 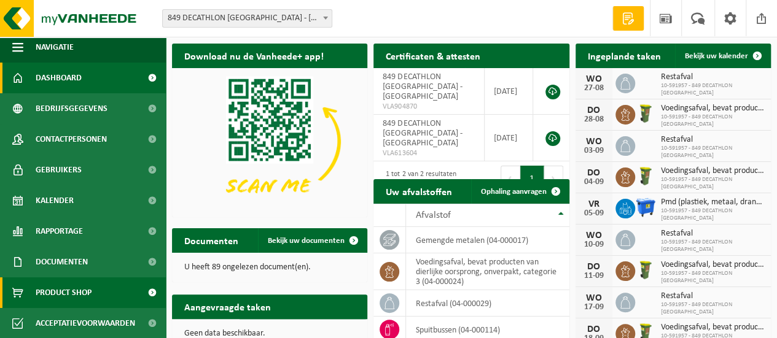 What do you see at coordinates (532, 178) in the screenshot?
I see `button: 1` at bounding box center [532, 178].